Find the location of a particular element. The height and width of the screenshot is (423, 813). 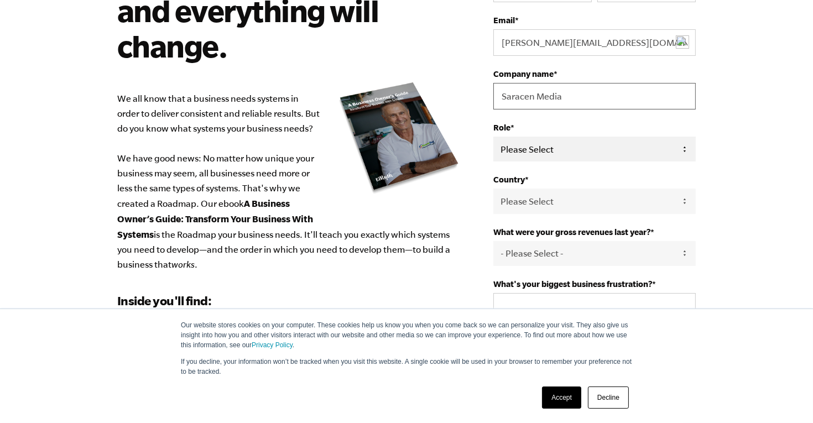

p: Our website stores cookies on your computer. These cookies help us know you when you come back so... is located at coordinates (407, 335).